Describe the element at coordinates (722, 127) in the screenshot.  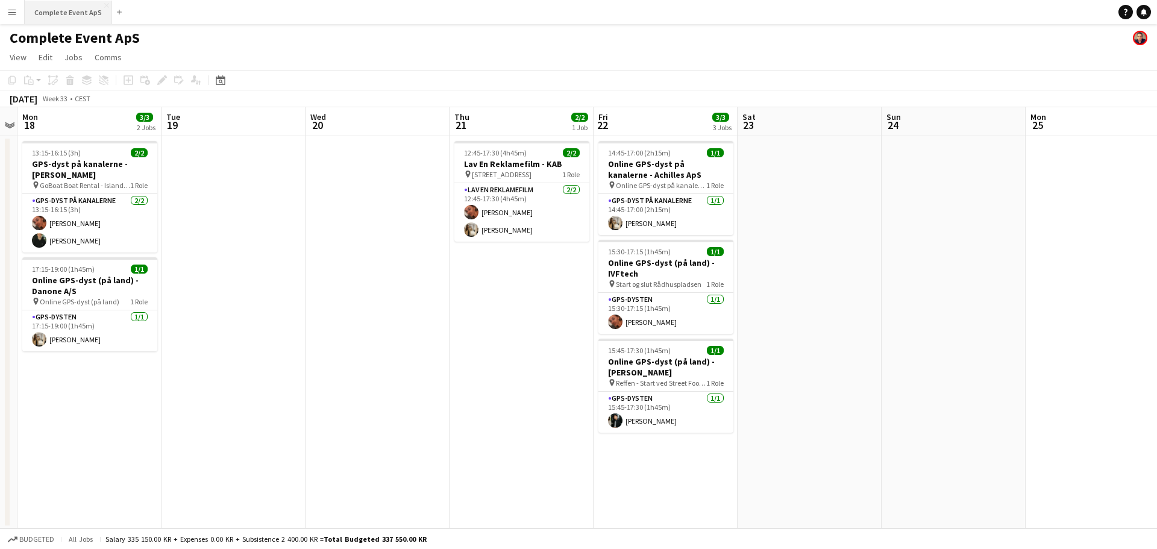
I see `div: 3 Jobs` at that location.